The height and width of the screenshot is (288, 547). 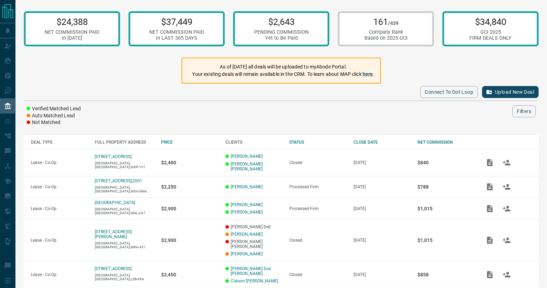 I want to click on div: GCI 2025, so click(x=490, y=32).